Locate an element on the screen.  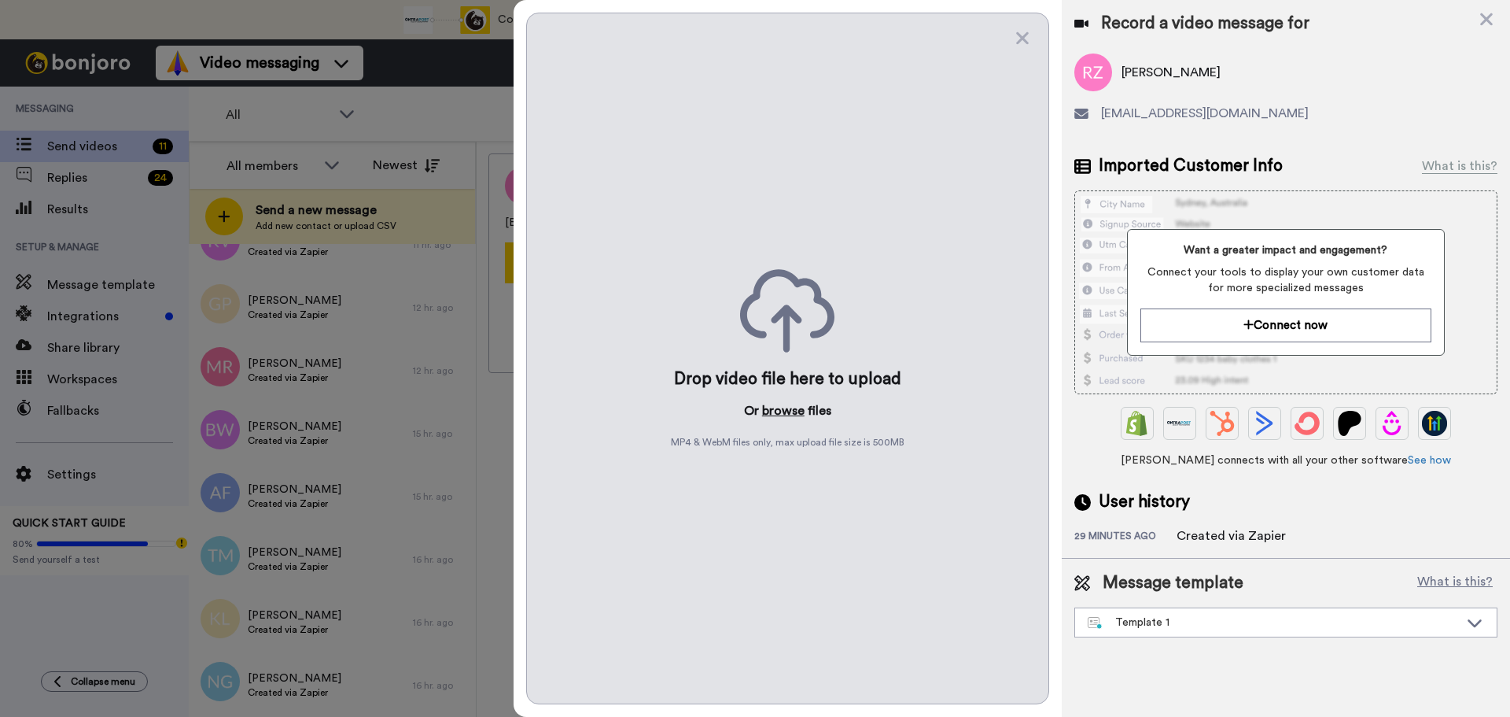
div: What is this? is located at coordinates (1460, 166).